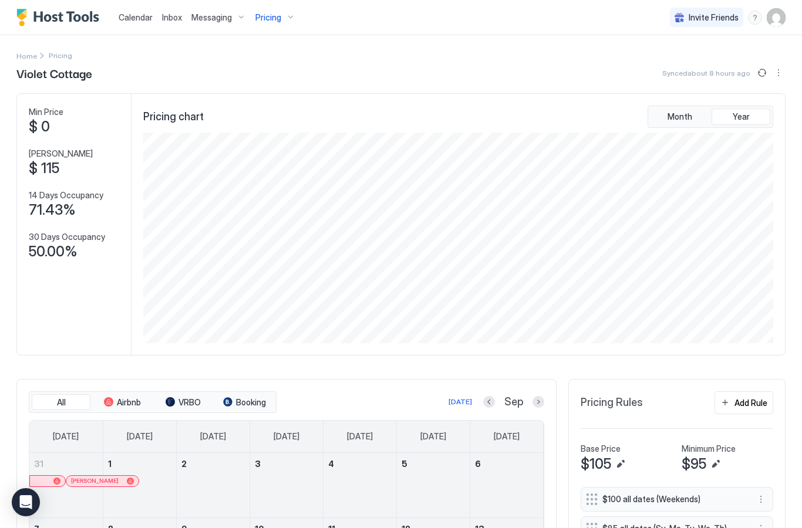 This screenshot has width=802, height=528. I want to click on span: Minimum Price, so click(709, 449).